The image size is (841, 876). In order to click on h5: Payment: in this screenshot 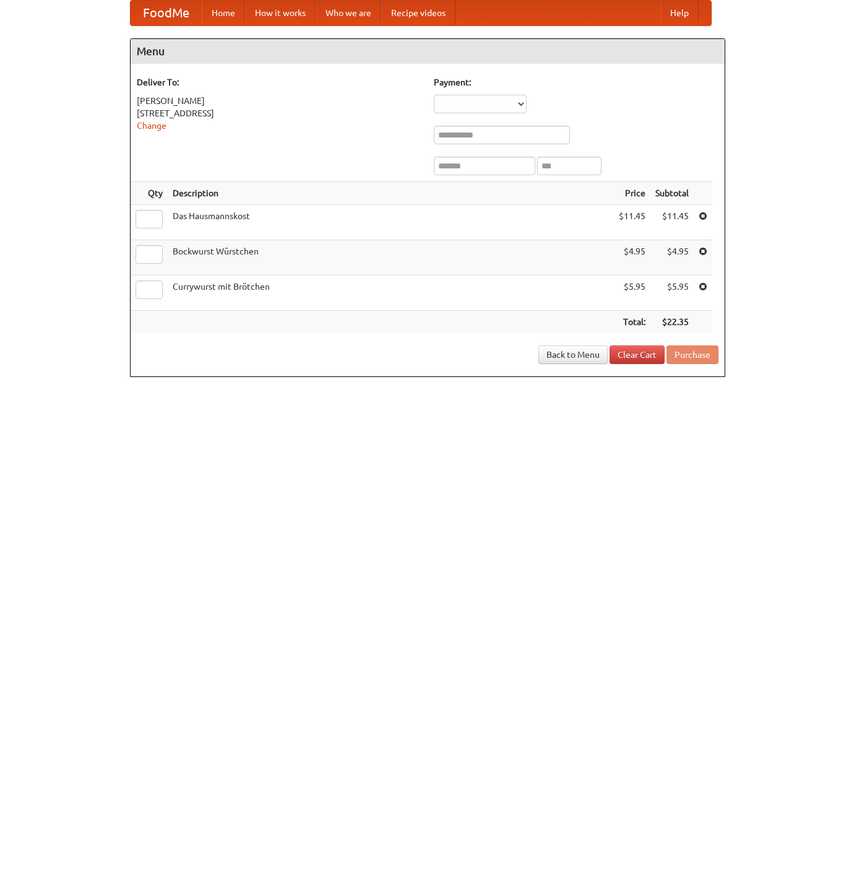, I will do `click(576, 82)`.